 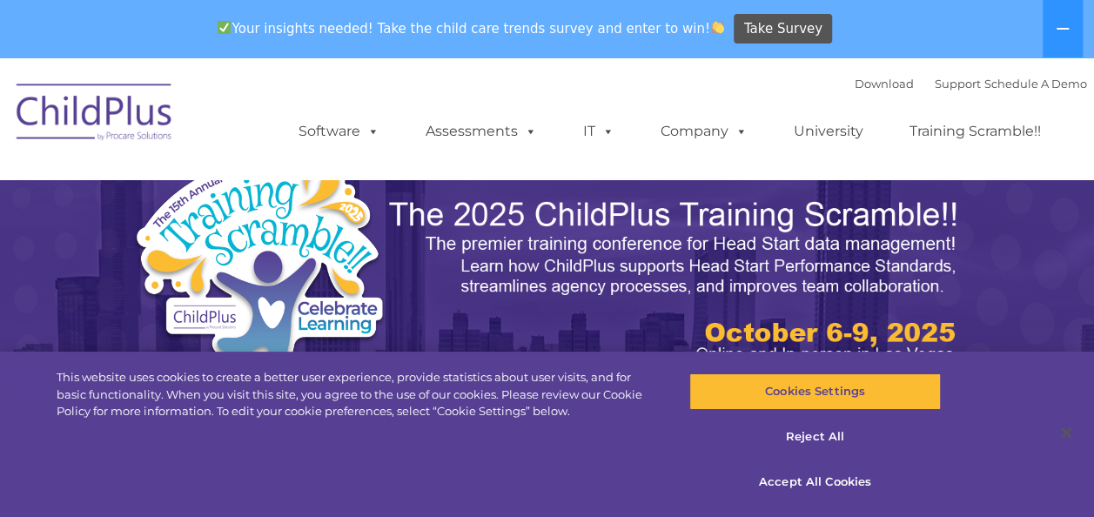 I want to click on span: Phone number, so click(x=279, y=192).